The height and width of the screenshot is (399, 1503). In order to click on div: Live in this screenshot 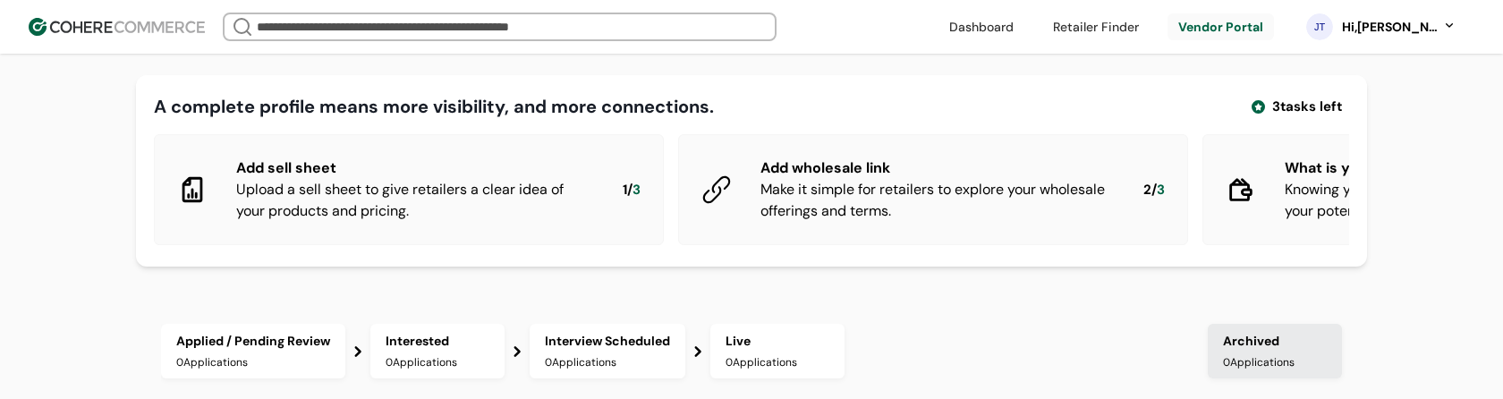, I will do `click(778, 341)`.